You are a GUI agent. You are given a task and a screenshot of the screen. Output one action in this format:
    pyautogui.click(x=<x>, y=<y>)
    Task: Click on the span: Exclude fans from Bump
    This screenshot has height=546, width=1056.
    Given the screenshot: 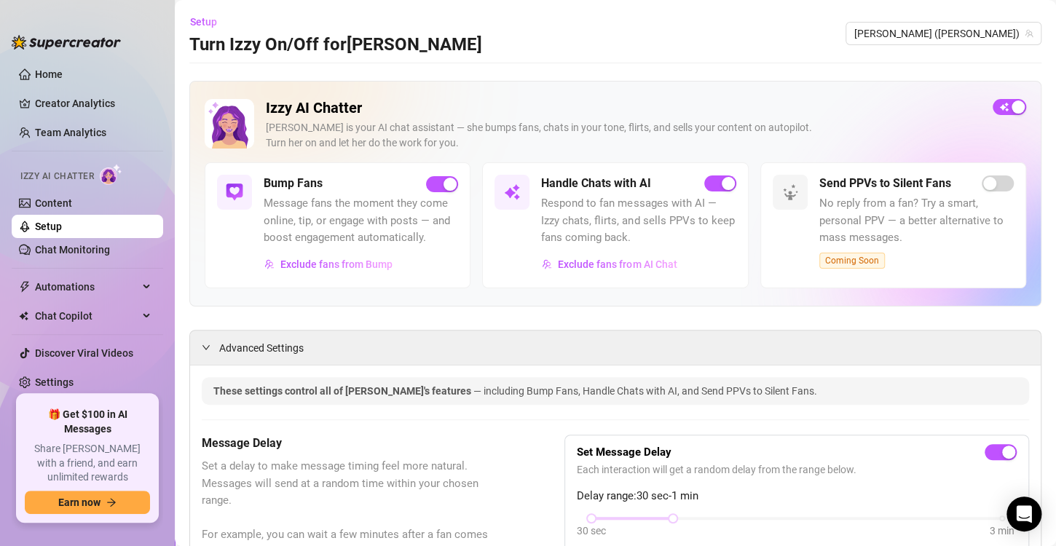 What is the action you would take?
    pyautogui.click(x=336, y=264)
    